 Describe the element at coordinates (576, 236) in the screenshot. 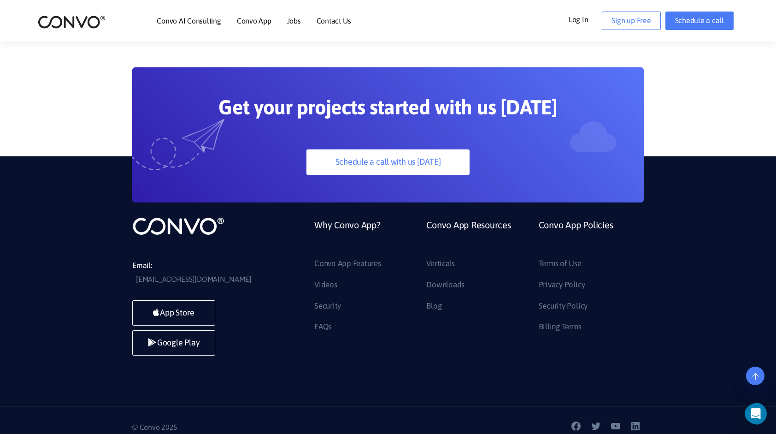

I see `a: Convo App Policies` at that location.